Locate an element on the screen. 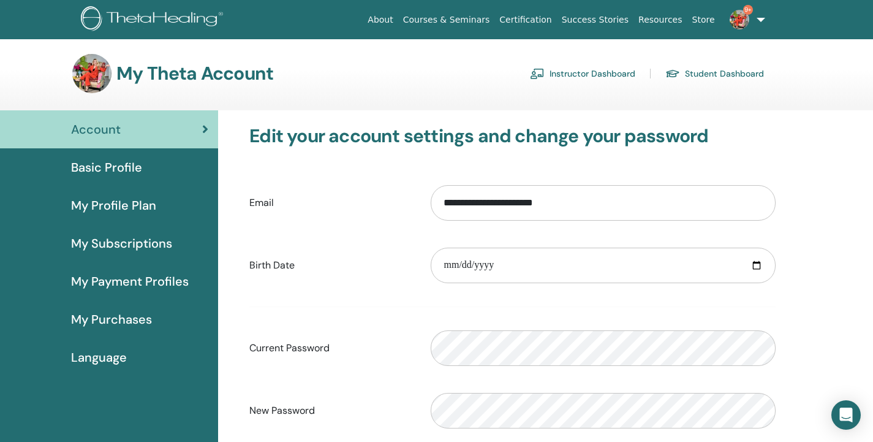 This screenshot has width=873, height=442. a: Resources is located at coordinates (661, 20).